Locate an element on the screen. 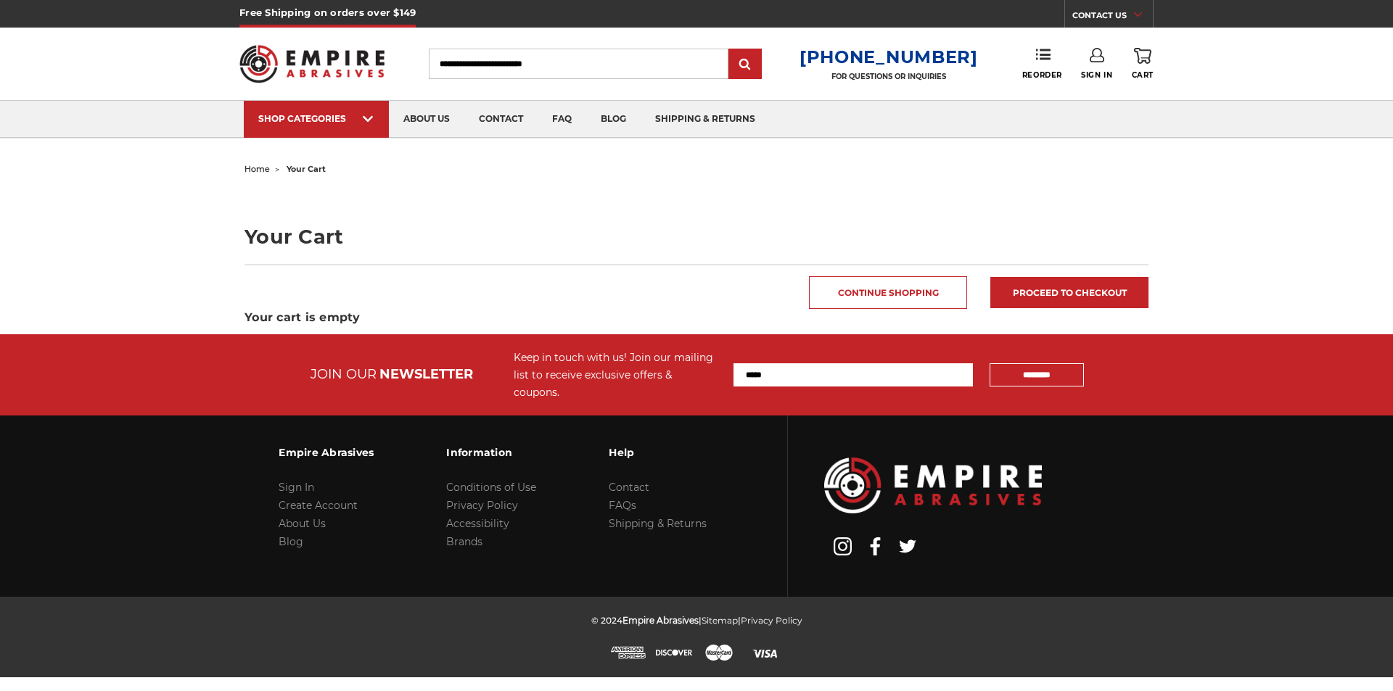 This screenshot has height=691, width=1393. a: Continue Shopping is located at coordinates (888, 292).